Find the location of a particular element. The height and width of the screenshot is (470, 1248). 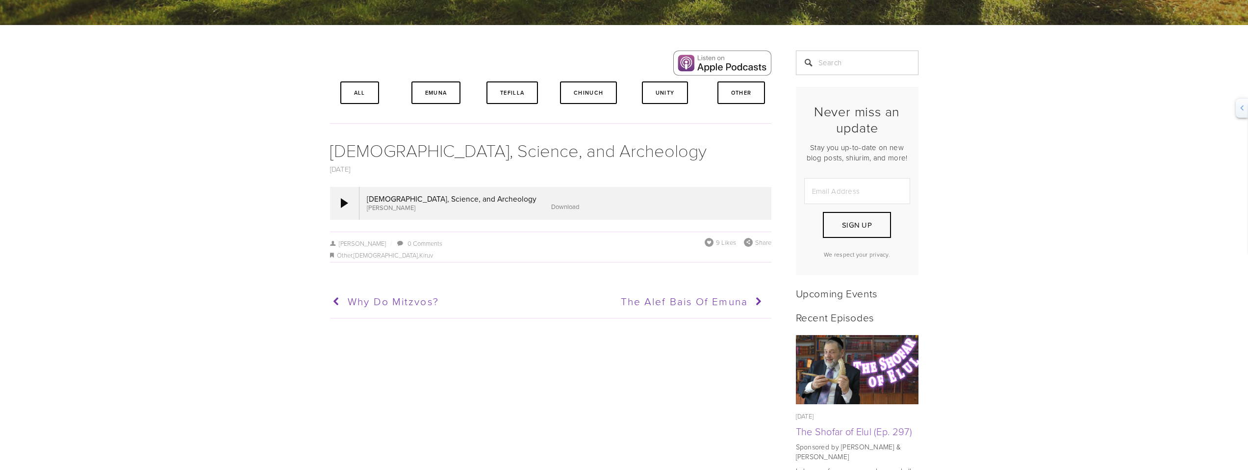

a: Tefilla is located at coordinates (512, 93).